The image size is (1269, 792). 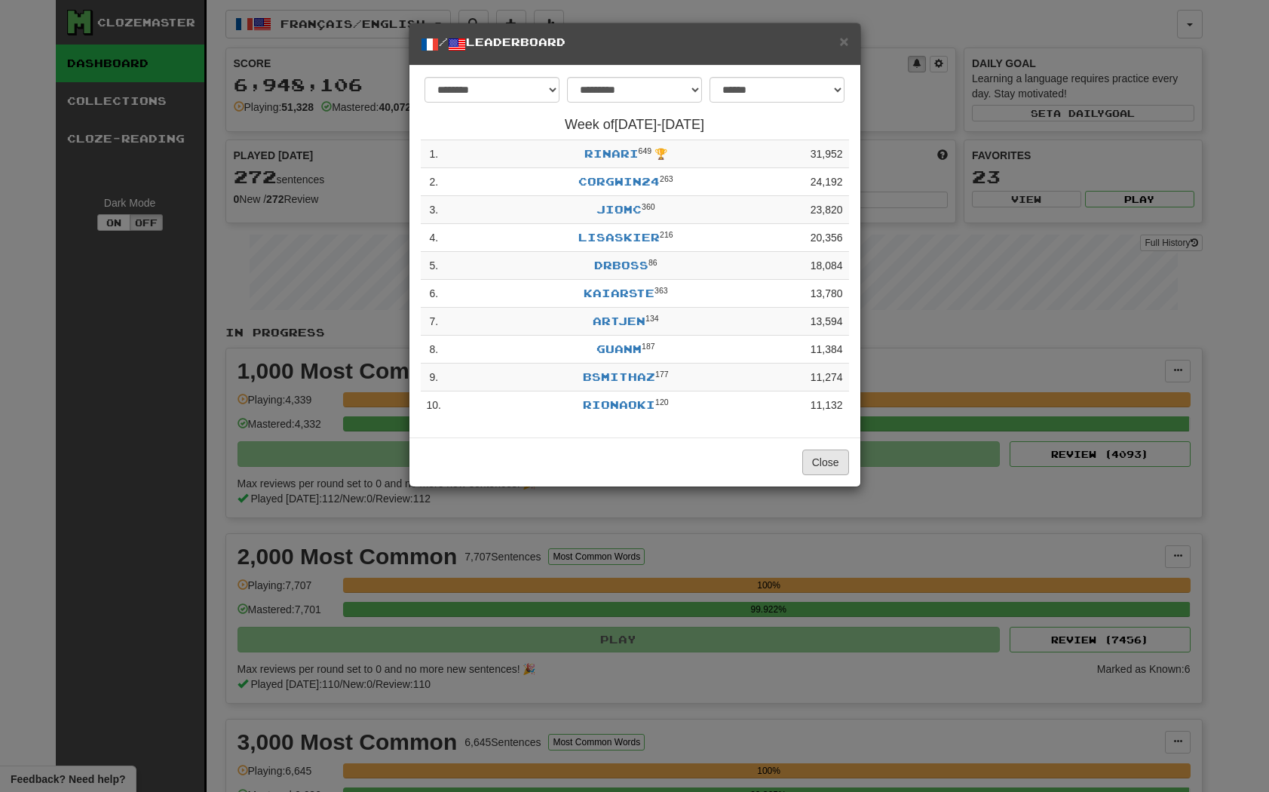 I want to click on td: 6 ., so click(x=433, y=293).